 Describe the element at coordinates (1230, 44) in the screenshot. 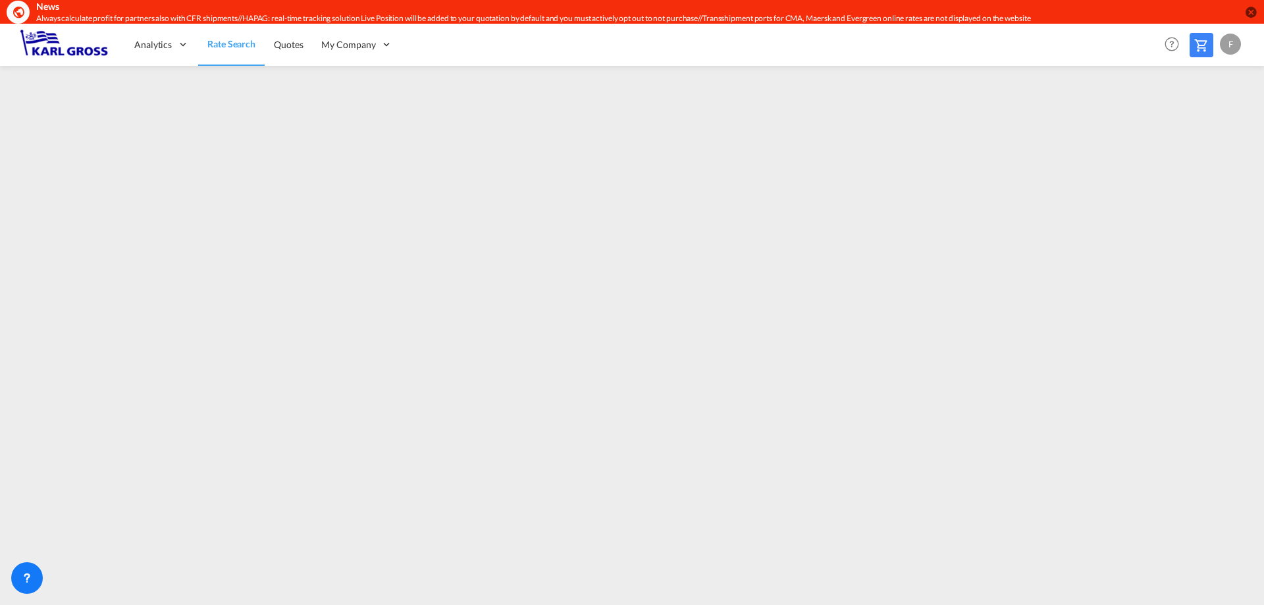

I see `div: F` at that location.